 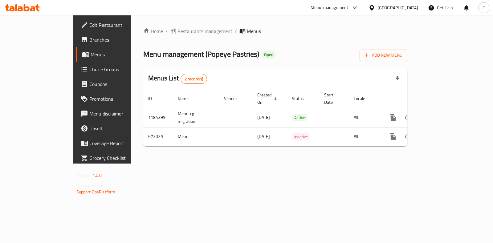 What do you see at coordinates (120, 84) in the screenshot?
I see `span: Coupons` at bounding box center [120, 84].